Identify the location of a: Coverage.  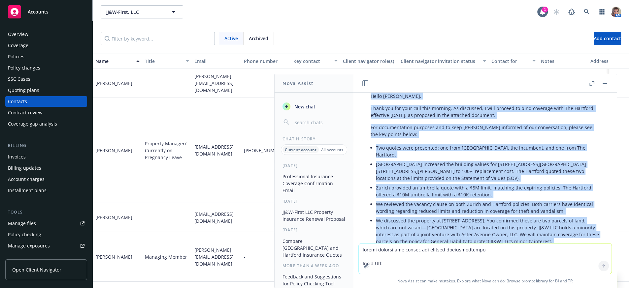
(46, 46).